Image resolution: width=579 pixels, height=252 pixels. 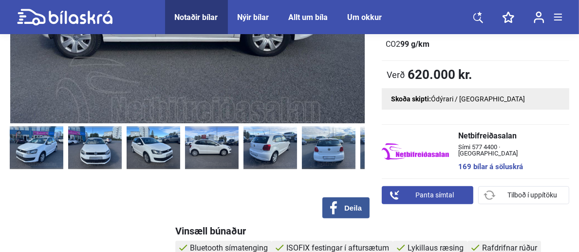 I want to click on b: 99 g/km, so click(x=415, y=44).